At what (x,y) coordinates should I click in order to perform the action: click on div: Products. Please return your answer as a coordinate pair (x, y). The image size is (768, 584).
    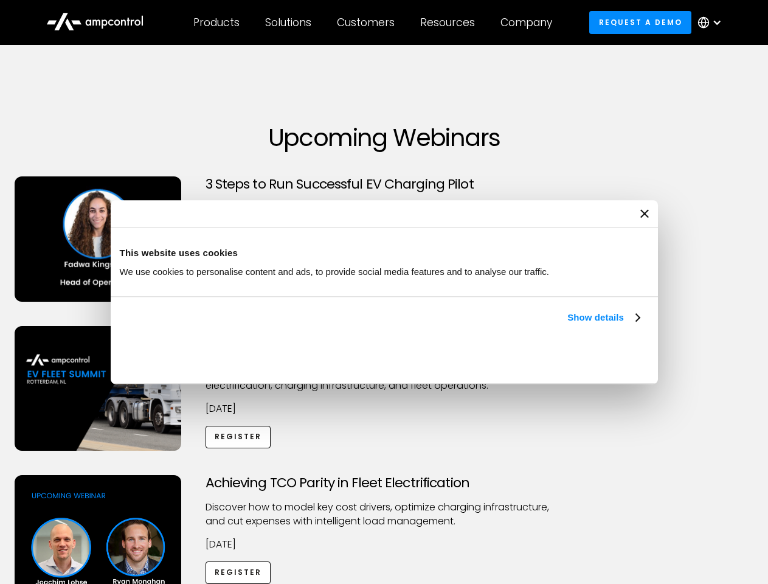
    Looking at the image, I should click on (217, 23).